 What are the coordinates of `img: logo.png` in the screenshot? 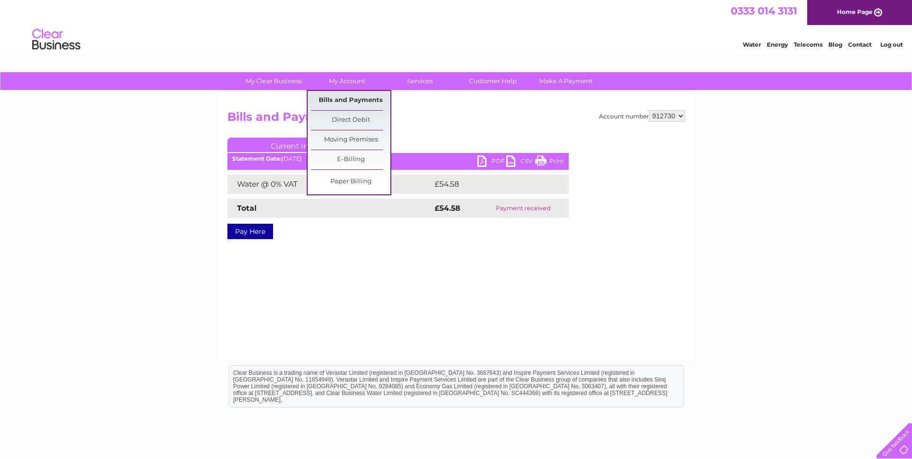 It's located at (56, 39).